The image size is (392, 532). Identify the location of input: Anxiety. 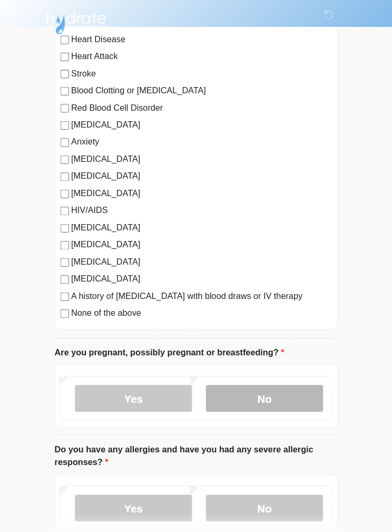
(66, 140).